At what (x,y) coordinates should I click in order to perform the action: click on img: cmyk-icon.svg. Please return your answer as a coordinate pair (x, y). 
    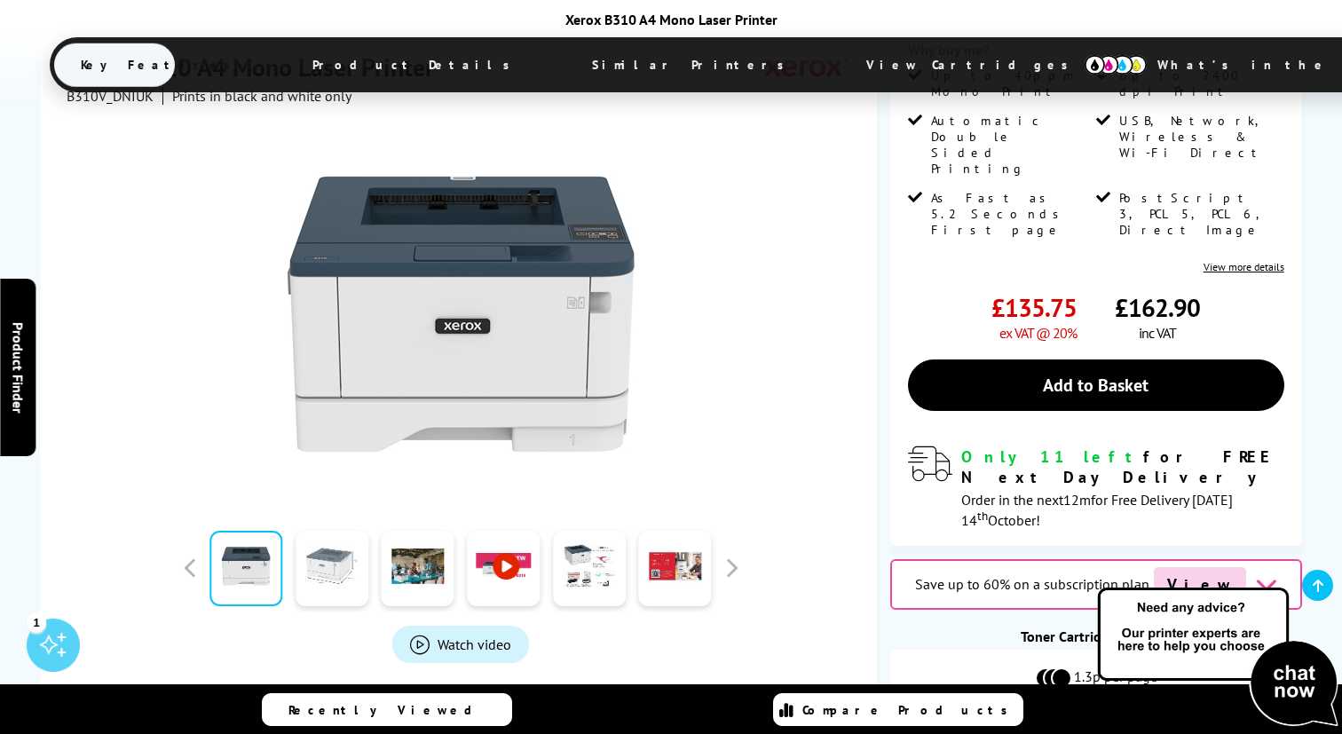
    Looking at the image, I should click on (1116, 65).